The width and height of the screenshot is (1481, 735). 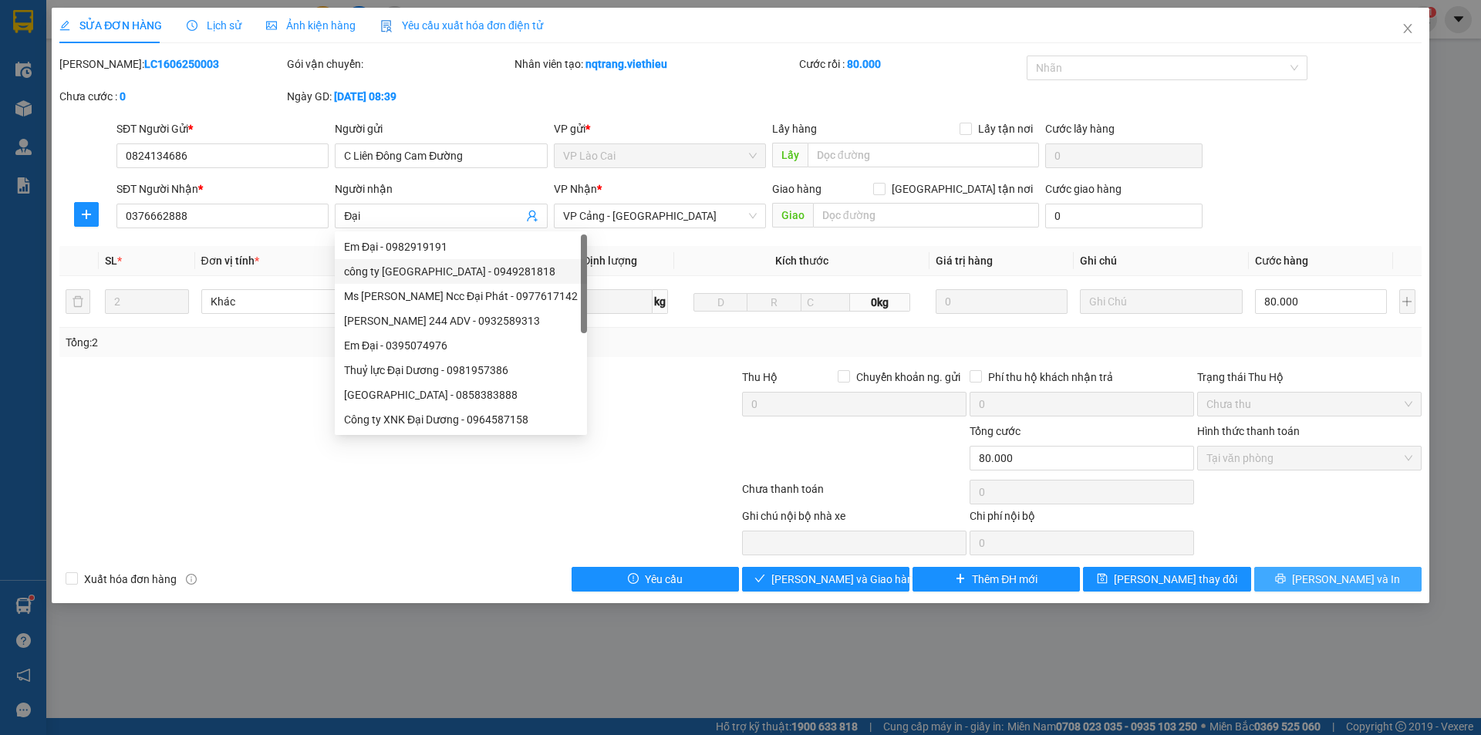 I want to click on div: Chưa thanh toán, so click(x=854, y=494).